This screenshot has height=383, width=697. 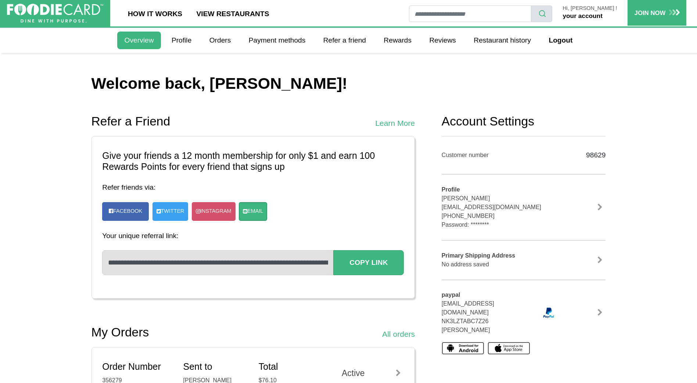 I want to click on a: Email, so click(x=253, y=212).